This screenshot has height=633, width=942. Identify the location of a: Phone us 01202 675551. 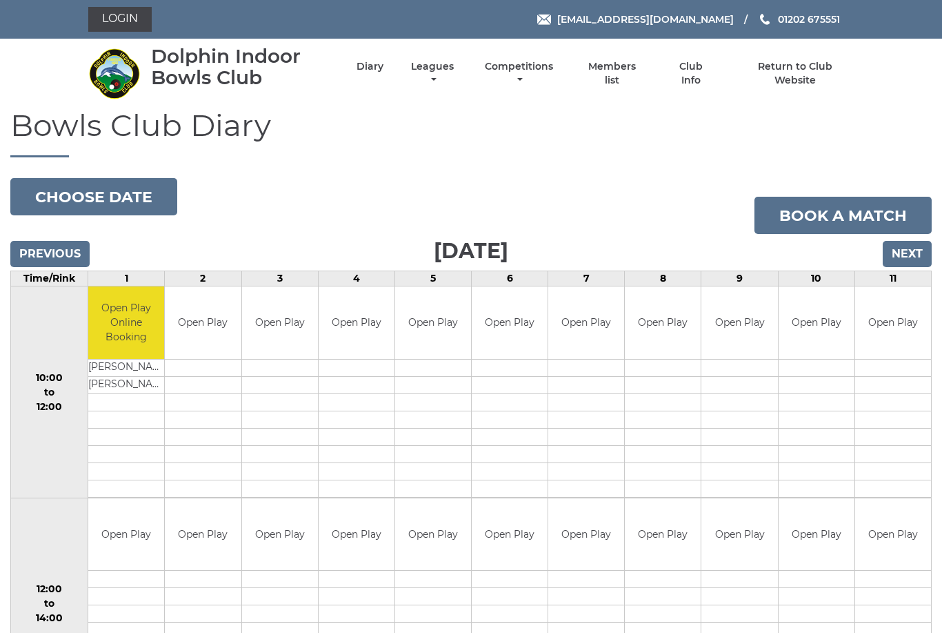
(799, 19).